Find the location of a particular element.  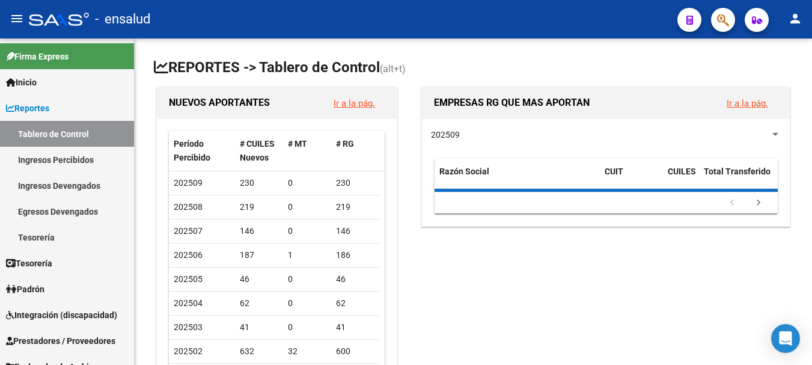

span: Prestadores / Proveedores is located at coordinates (61, 341).